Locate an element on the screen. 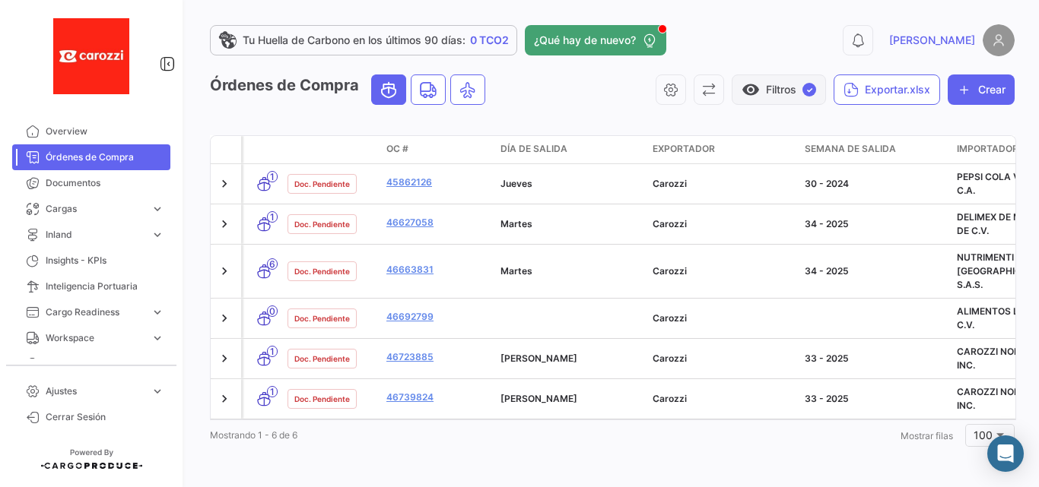 The height and width of the screenshot is (487, 1039). button: ¿Qué hay de nuevo? is located at coordinates (595, 40).